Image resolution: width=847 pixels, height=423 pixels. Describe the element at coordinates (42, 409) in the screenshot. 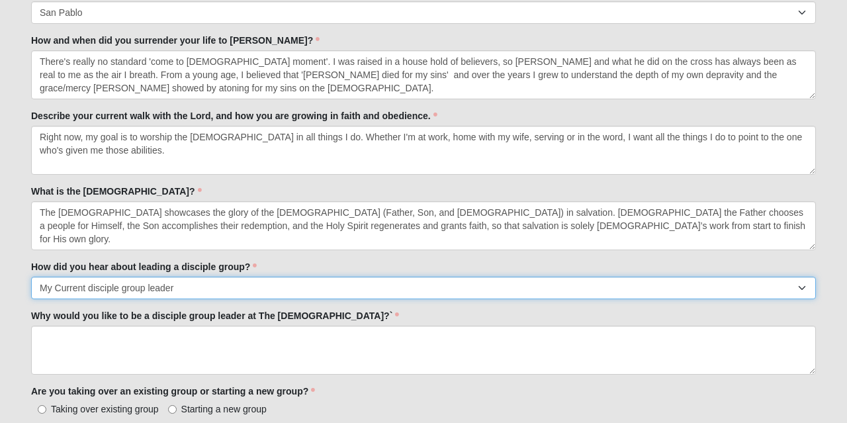

I see `input: Taking over existing group` at that location.